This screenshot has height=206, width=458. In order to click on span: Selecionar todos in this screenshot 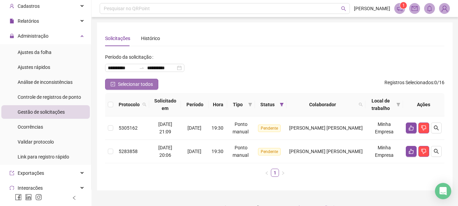, I will do `click(135, 84)`.